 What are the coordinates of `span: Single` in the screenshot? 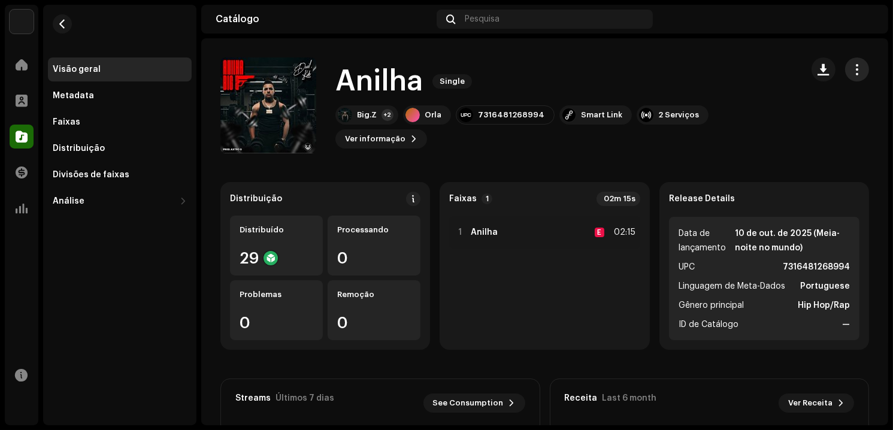 It's located at (452, 81).